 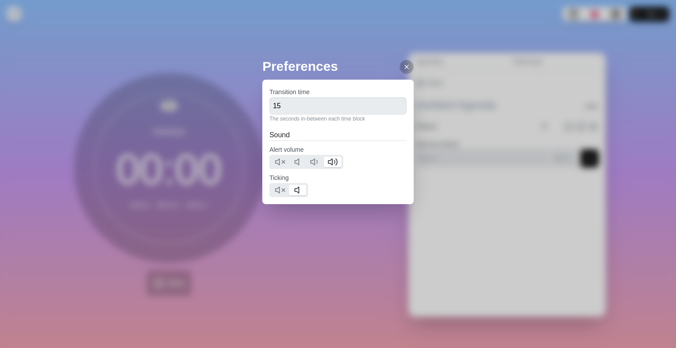 What do you see at coordinates (287, 150) in the screenshot?
I see `label: Alert volume` at bounding box center [287, 150].